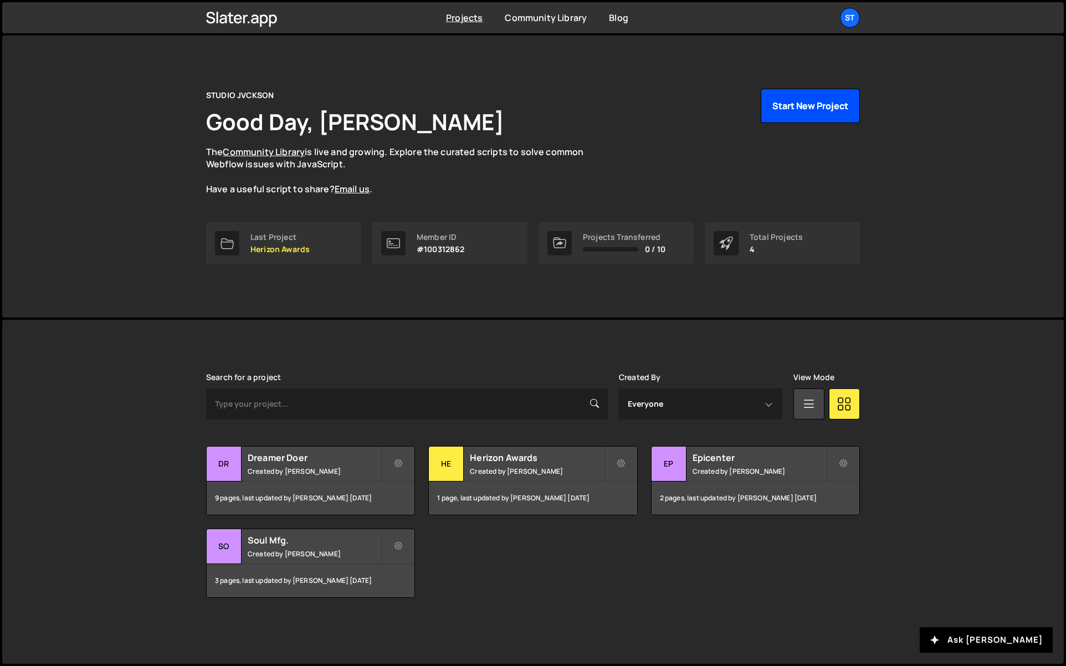  What do you see at coordinates (810, 106) in the screenshot?
I see `button: Start New Project` at bounding box center [810, 106].